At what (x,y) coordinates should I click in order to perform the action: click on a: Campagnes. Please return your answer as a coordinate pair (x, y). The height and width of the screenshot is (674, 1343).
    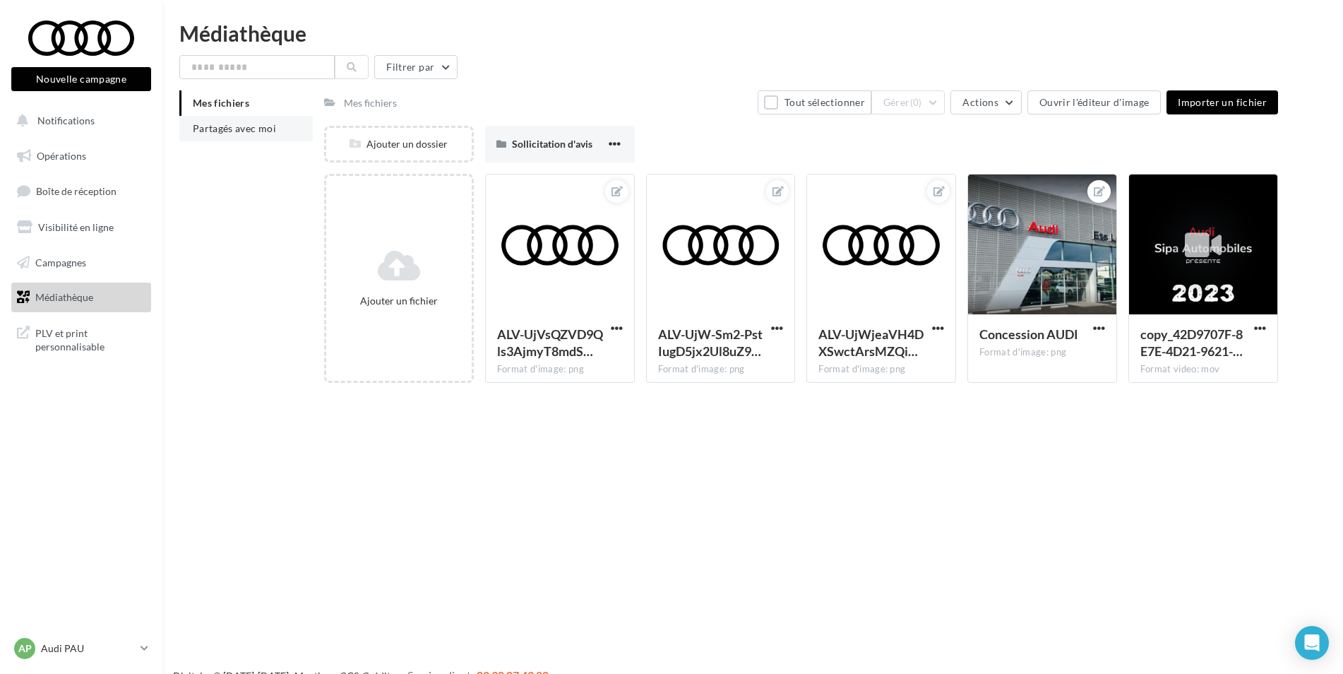
    Looking at the image, I should click on (81, 263).